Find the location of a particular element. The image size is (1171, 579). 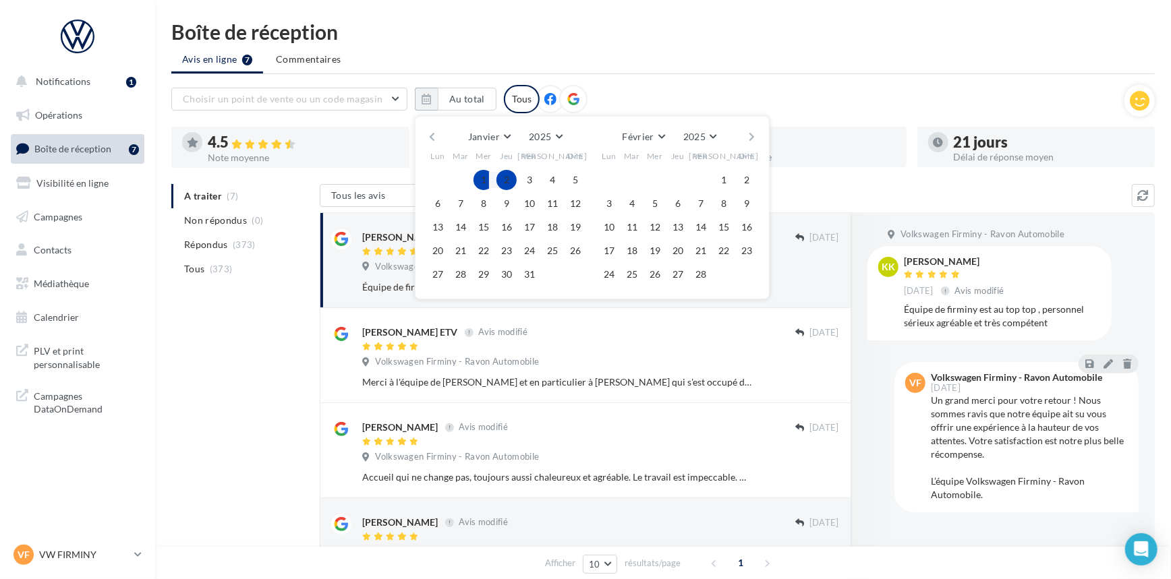

div: 1 is located at coordinates (131, 82).